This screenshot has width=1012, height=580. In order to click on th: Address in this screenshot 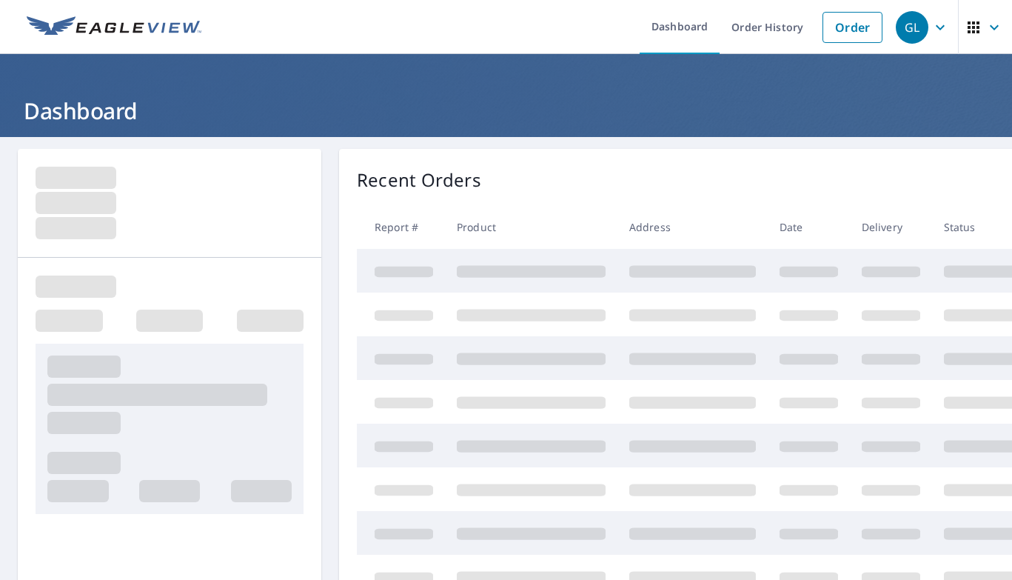, I will do `click(692, 226)`.